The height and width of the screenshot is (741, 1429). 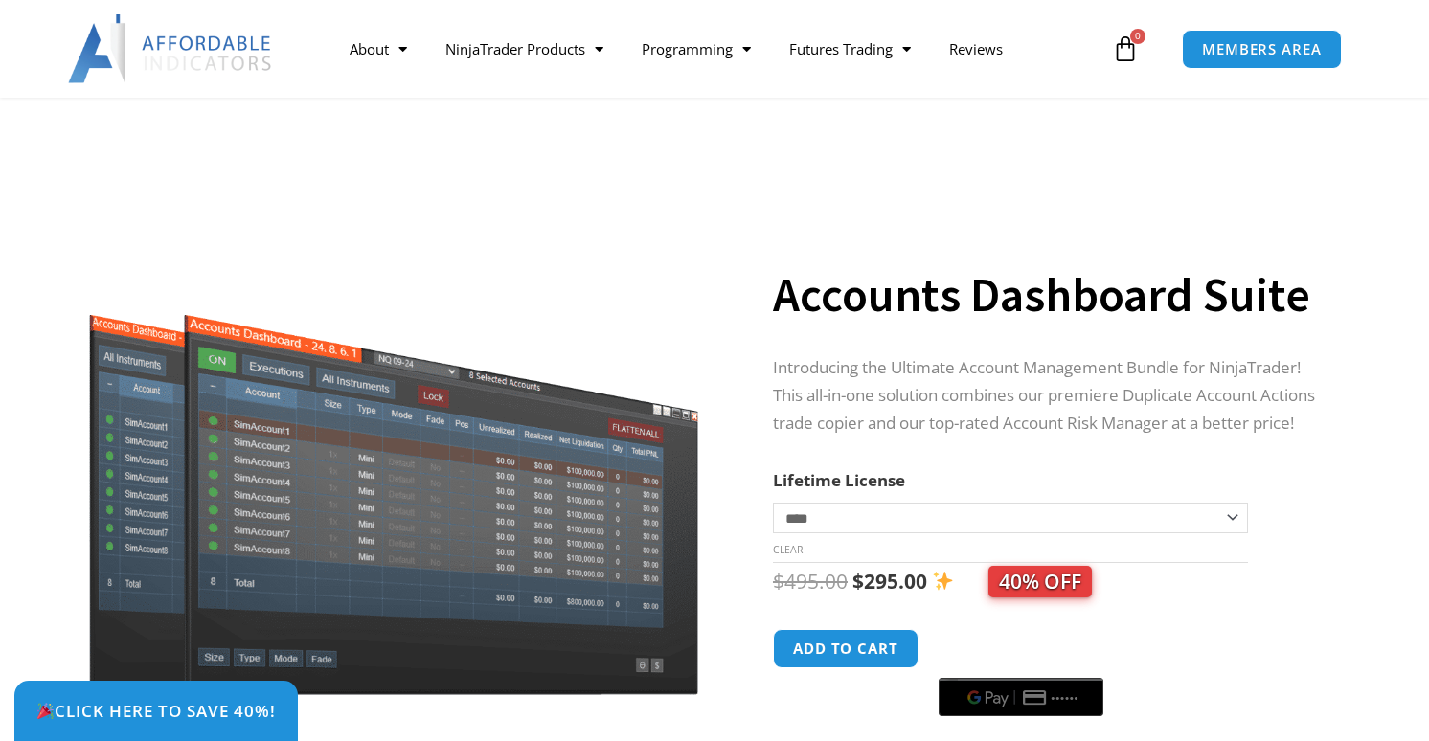 I want to click on a: NinjaTrader Products, so click(x=524, y=49).